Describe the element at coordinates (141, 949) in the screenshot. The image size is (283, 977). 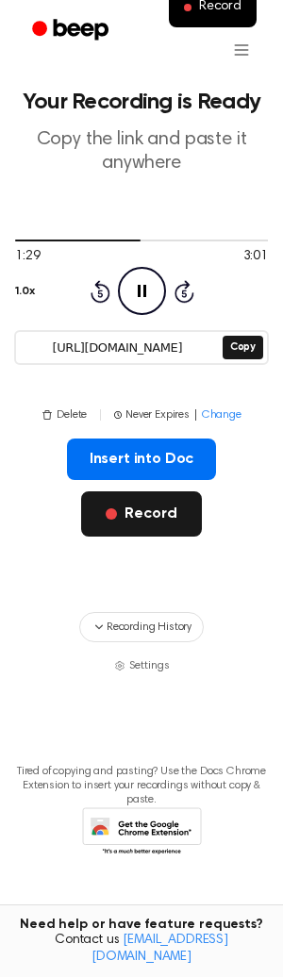
I see `span: Contact us` at that location.